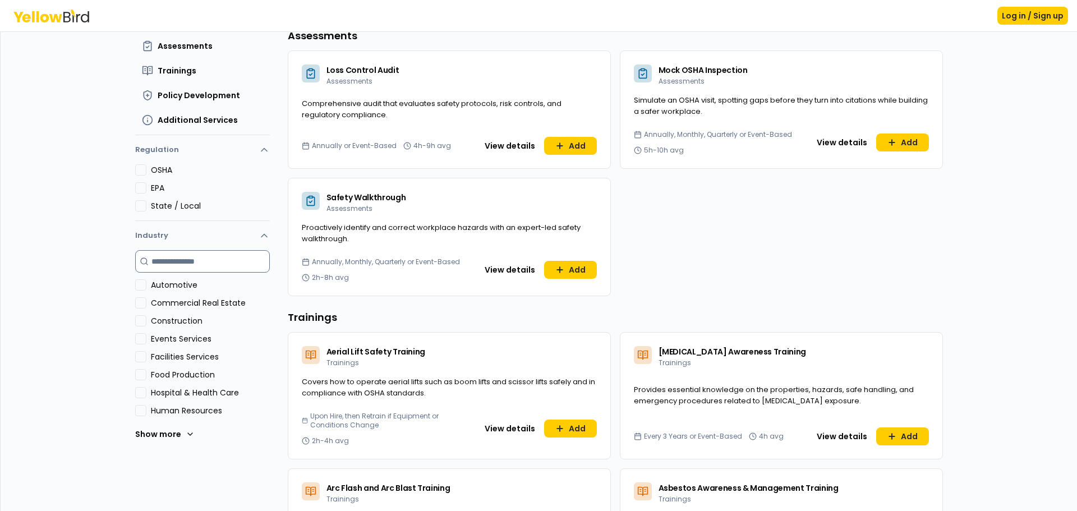  What do you see at coordinates (210, 339) in the screenshot?
I see `label: Events Services` at bounding box center [210, 339].